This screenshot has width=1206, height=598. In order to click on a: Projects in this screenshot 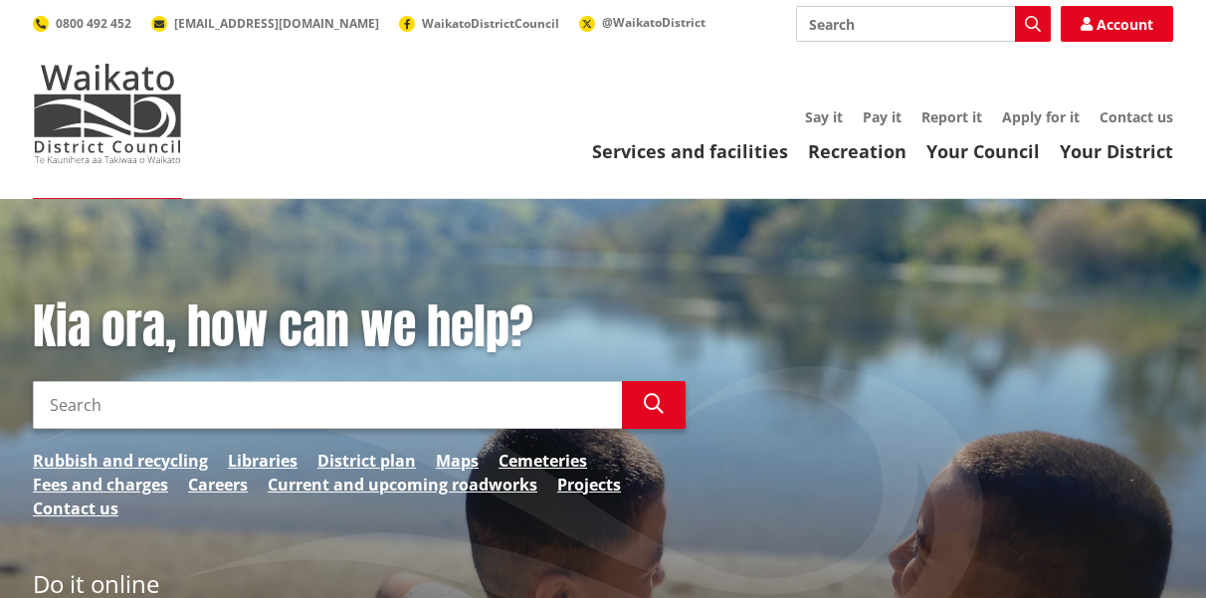, I will do `click(589, 485)`.